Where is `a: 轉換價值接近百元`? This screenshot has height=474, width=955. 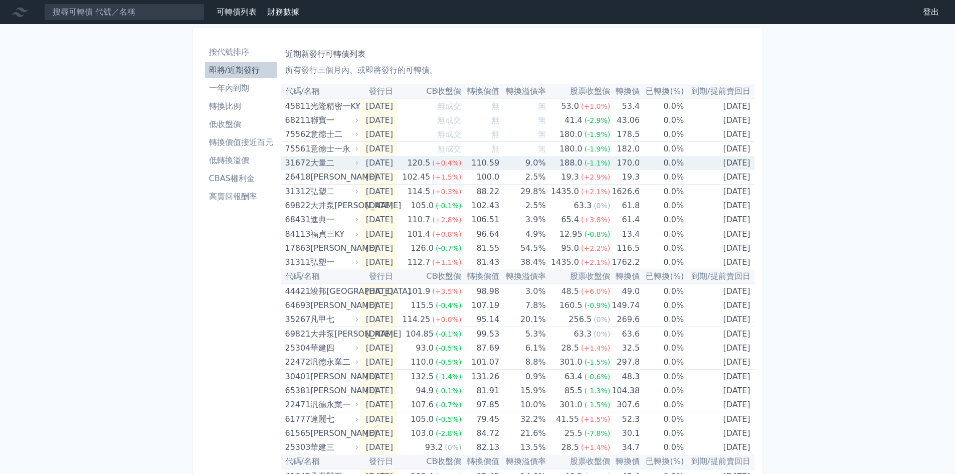 a: 轉換價值接近百元 is located at coordinates (241, 142).